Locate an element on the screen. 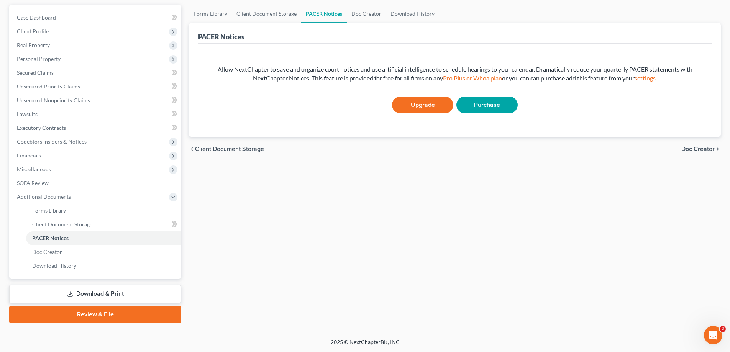 The height and width of the screenshot is (352, 730). a: Review & File is located at coordinates (95, 315).